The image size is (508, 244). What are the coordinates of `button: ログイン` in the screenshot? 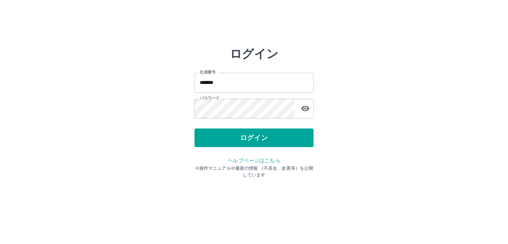 It's located at (254, 138).